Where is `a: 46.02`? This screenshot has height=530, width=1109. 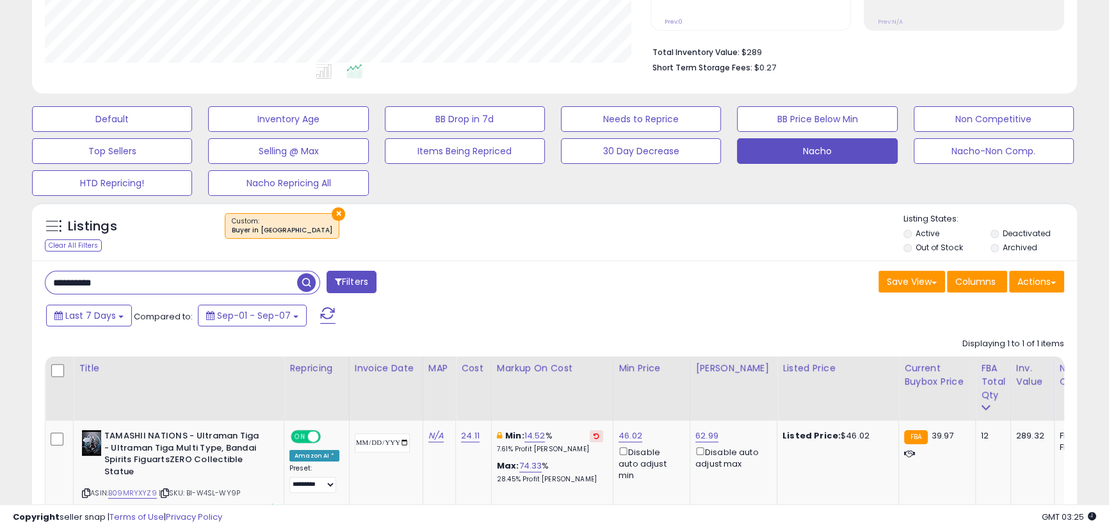 a: 46.02 is located at coordinates (630, 436).